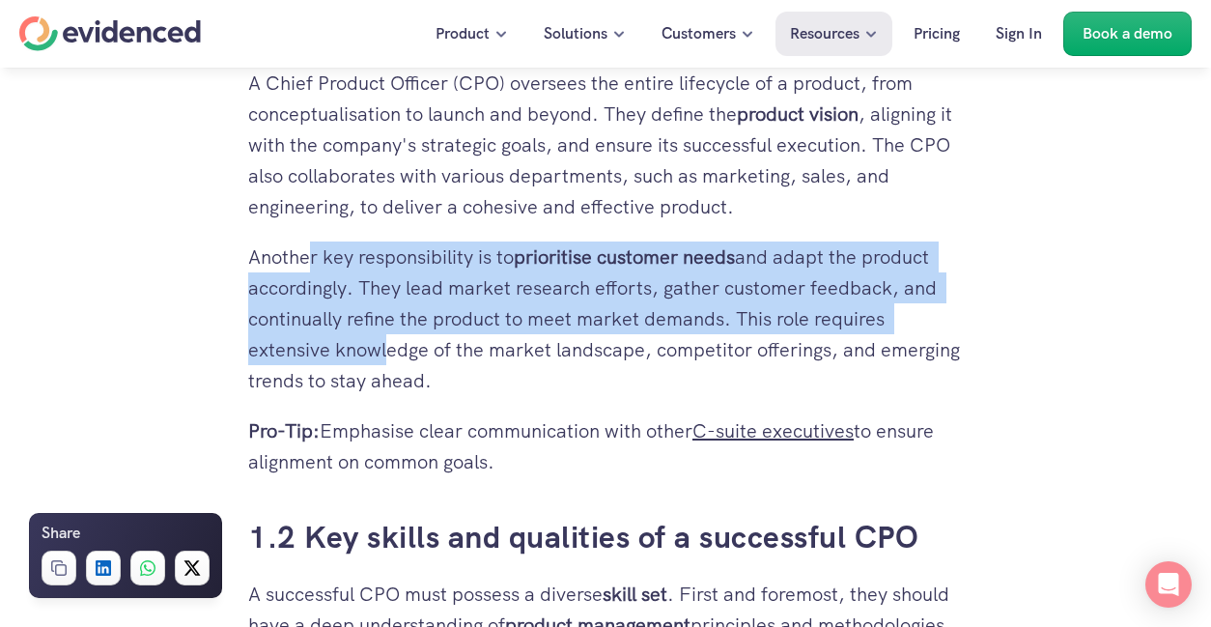  Describe the element at coordinates (937, 34) in the screenshot. I see `a: Pricing` at that location.